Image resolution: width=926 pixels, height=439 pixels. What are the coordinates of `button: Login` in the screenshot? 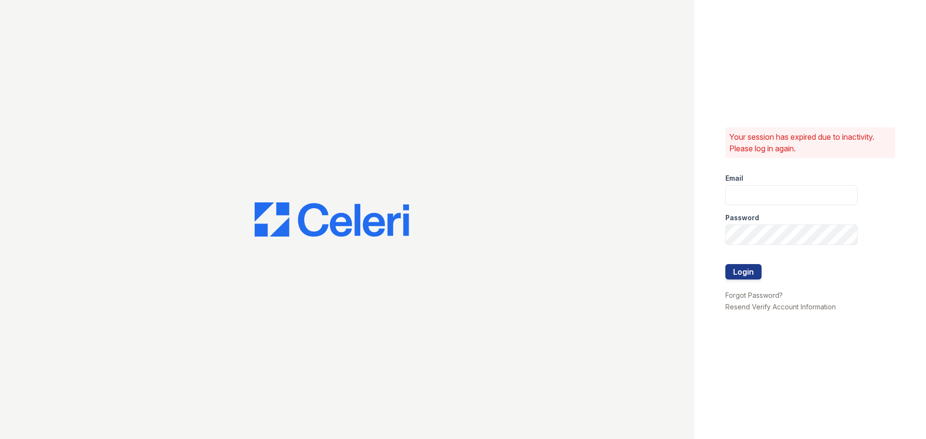 It's located at (743, 272).